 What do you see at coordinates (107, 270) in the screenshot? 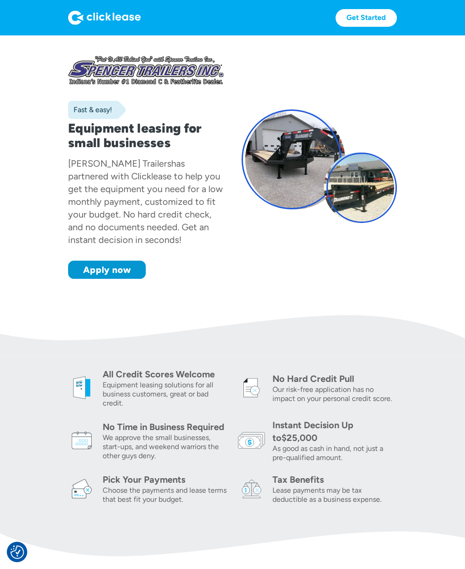
I see `a: Apply now` at bounding box center [107, 270].